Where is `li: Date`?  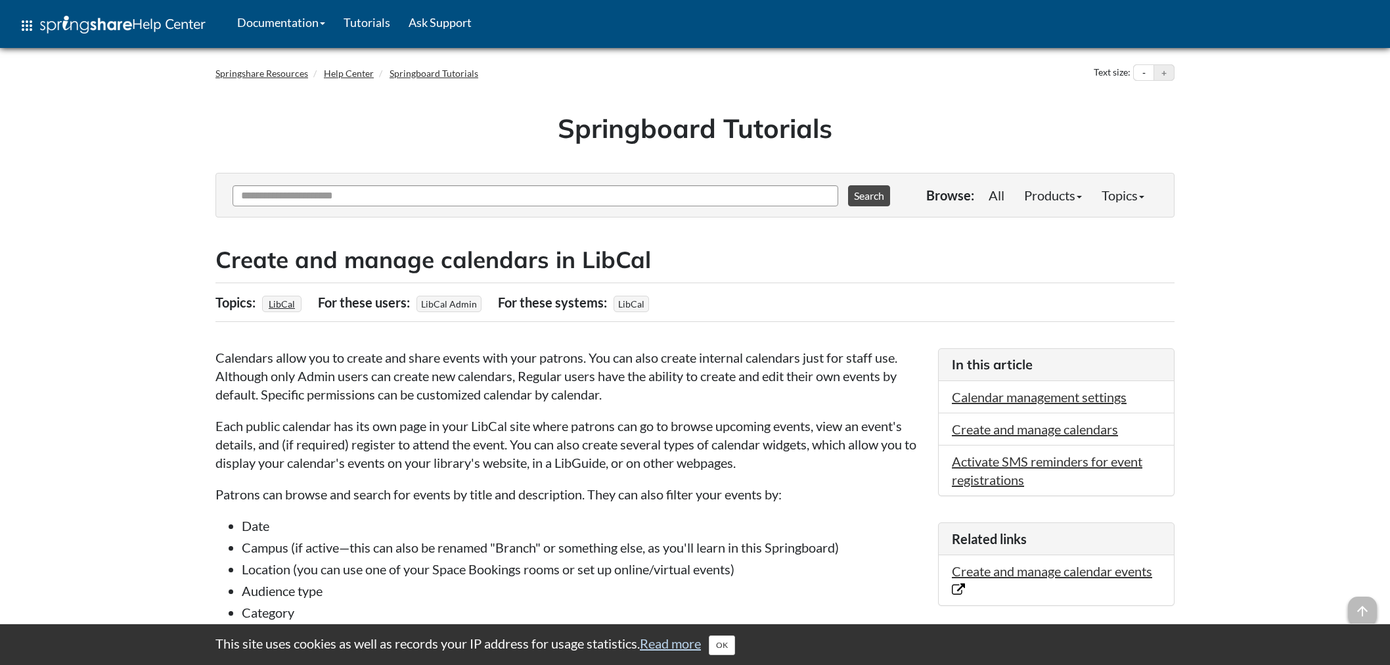
li: Date is located at coordinates (583, 525).